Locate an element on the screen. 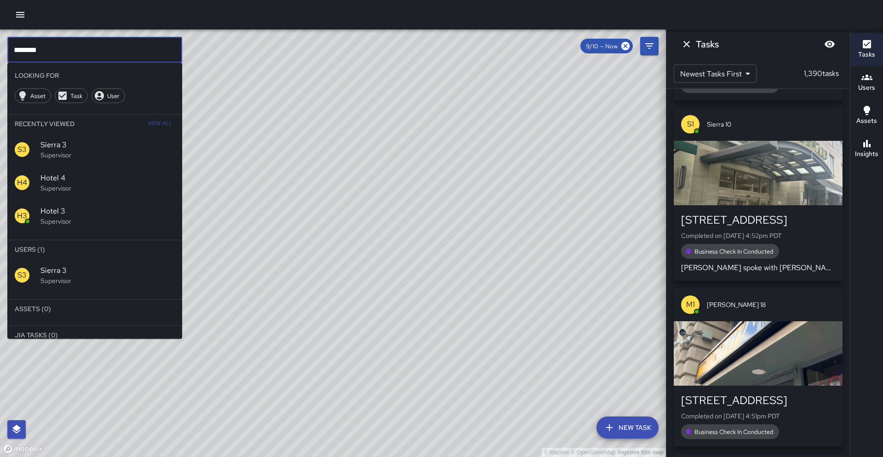 This screenshot has height=457, width=883. span: Hotel 3 is located at coordinates (108, 211).